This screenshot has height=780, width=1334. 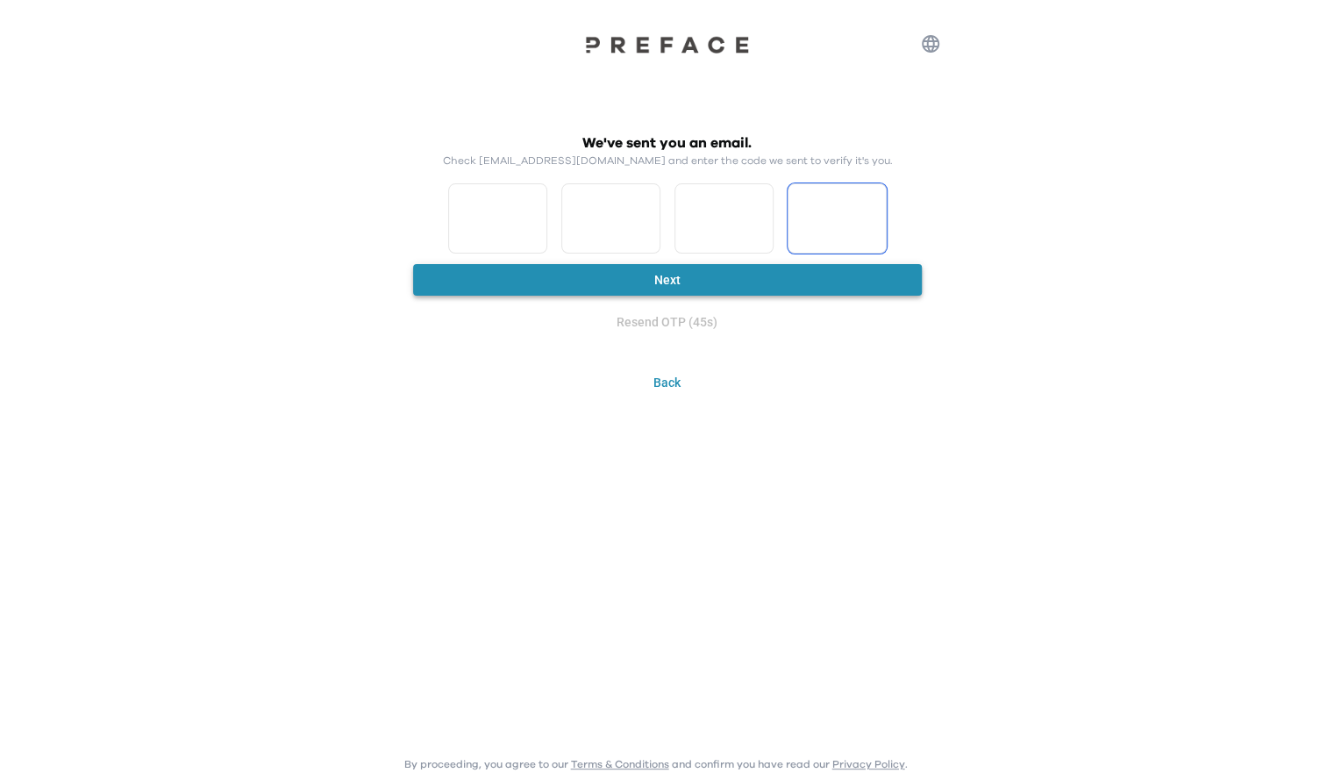 What do you see at coordinates (723, 218) in the screenshot?
I see `input: Please enter OTP character 3` at bounding box center [723, 218].